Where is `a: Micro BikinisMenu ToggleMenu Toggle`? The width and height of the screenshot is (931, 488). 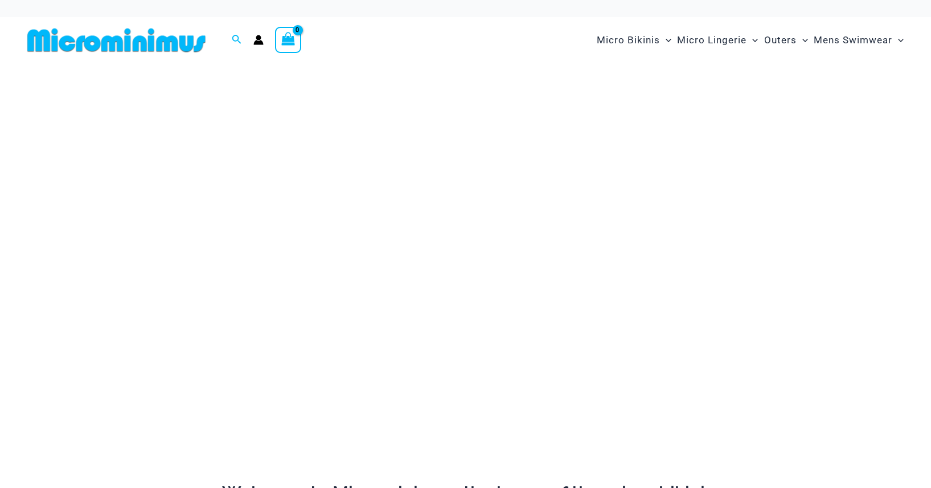
a: Micro BikinisMenu ToggleMenu Toggle is located at coordinates (634, 40).